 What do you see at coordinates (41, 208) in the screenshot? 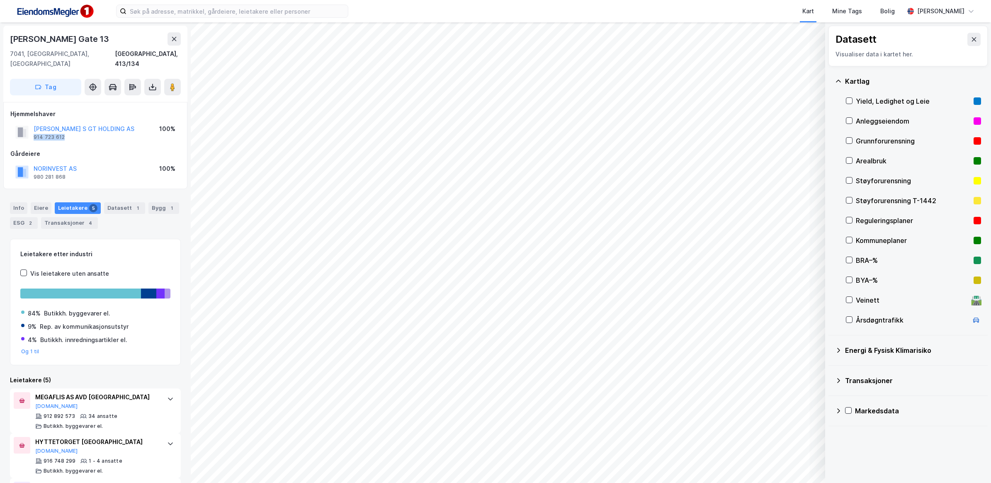
I see `div: Eiere` at bounding box center [41, 208].